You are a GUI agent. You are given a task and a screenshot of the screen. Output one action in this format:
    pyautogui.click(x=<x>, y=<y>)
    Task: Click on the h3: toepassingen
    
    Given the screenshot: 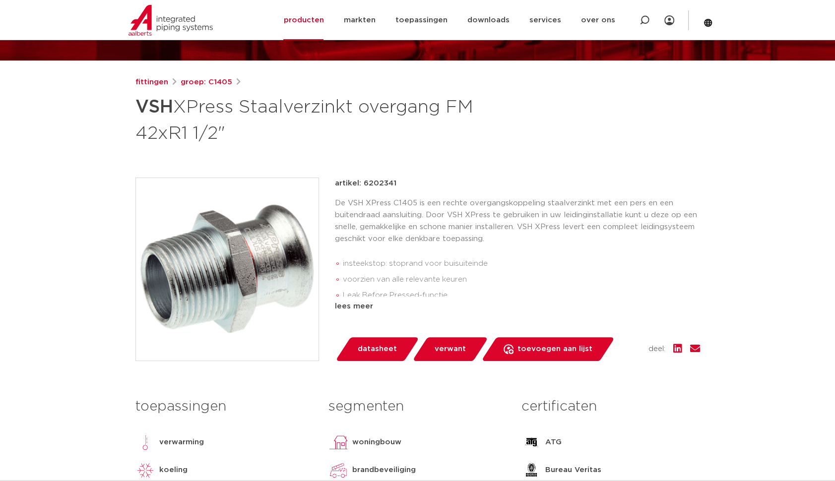 What is the action you would take?
    pyautogui.click(x=224, y=407)
    